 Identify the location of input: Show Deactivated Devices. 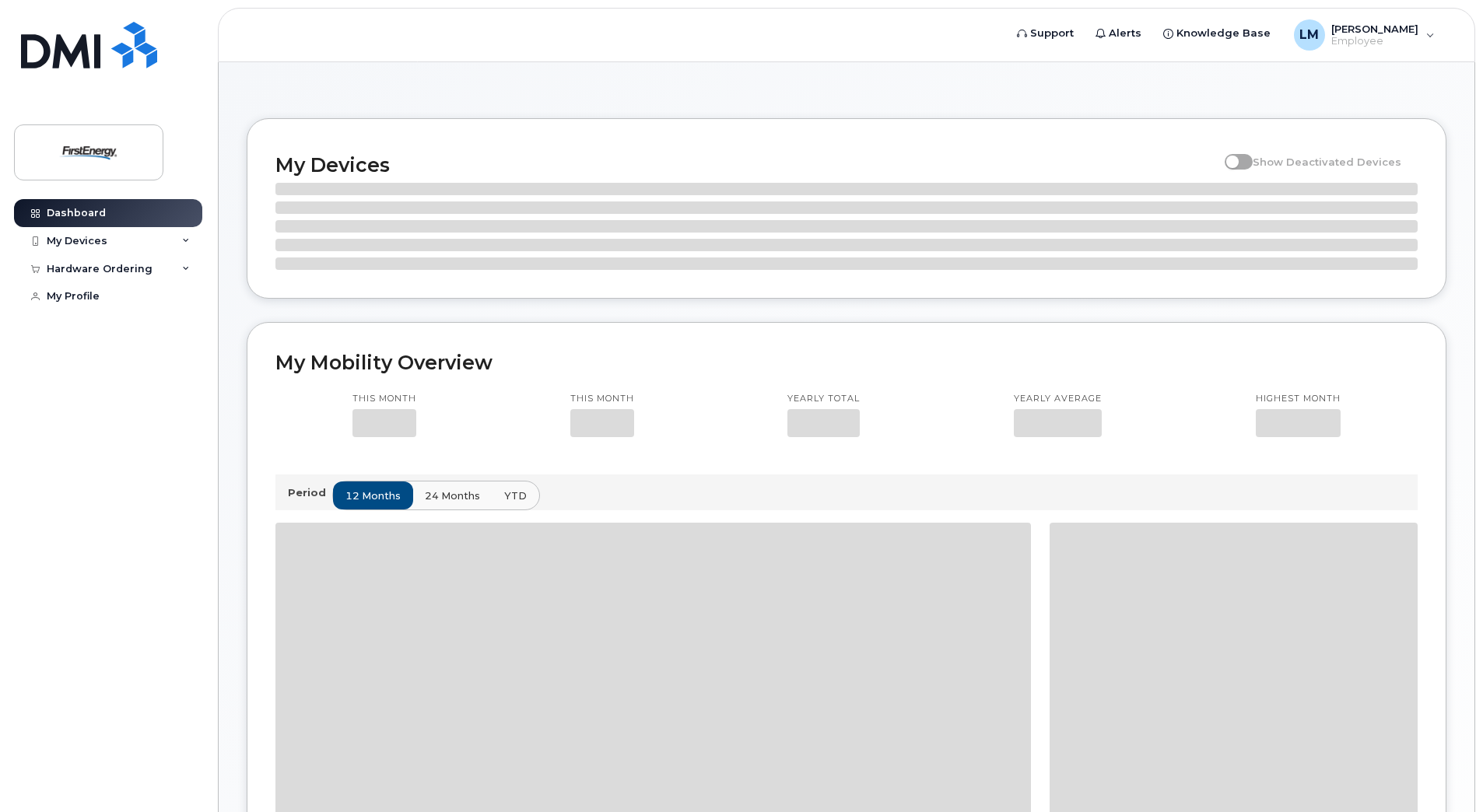
(1230, 153).